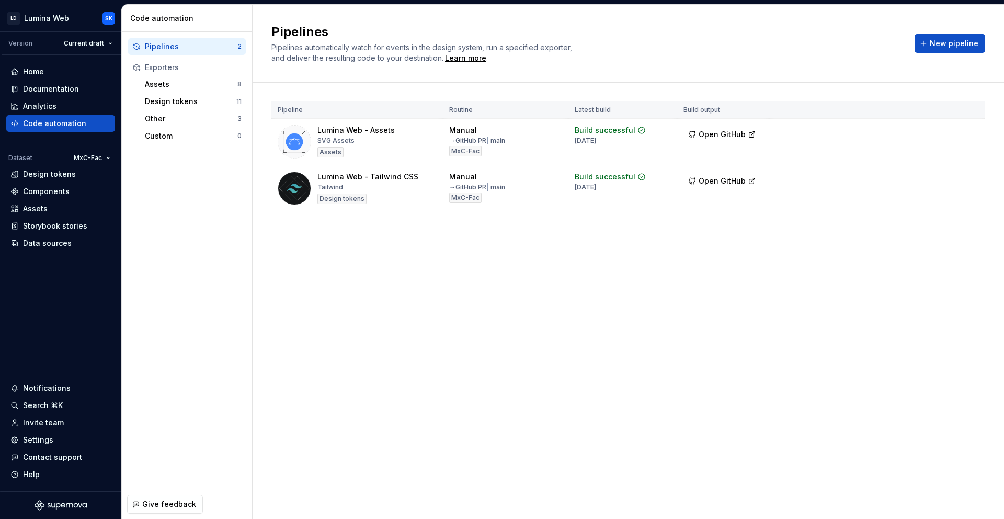 This screenshot has width=1004, height=519. Describe the element at coordinates (61, 405) in the screenshot. I see `button: Search ⌘K` at that location.